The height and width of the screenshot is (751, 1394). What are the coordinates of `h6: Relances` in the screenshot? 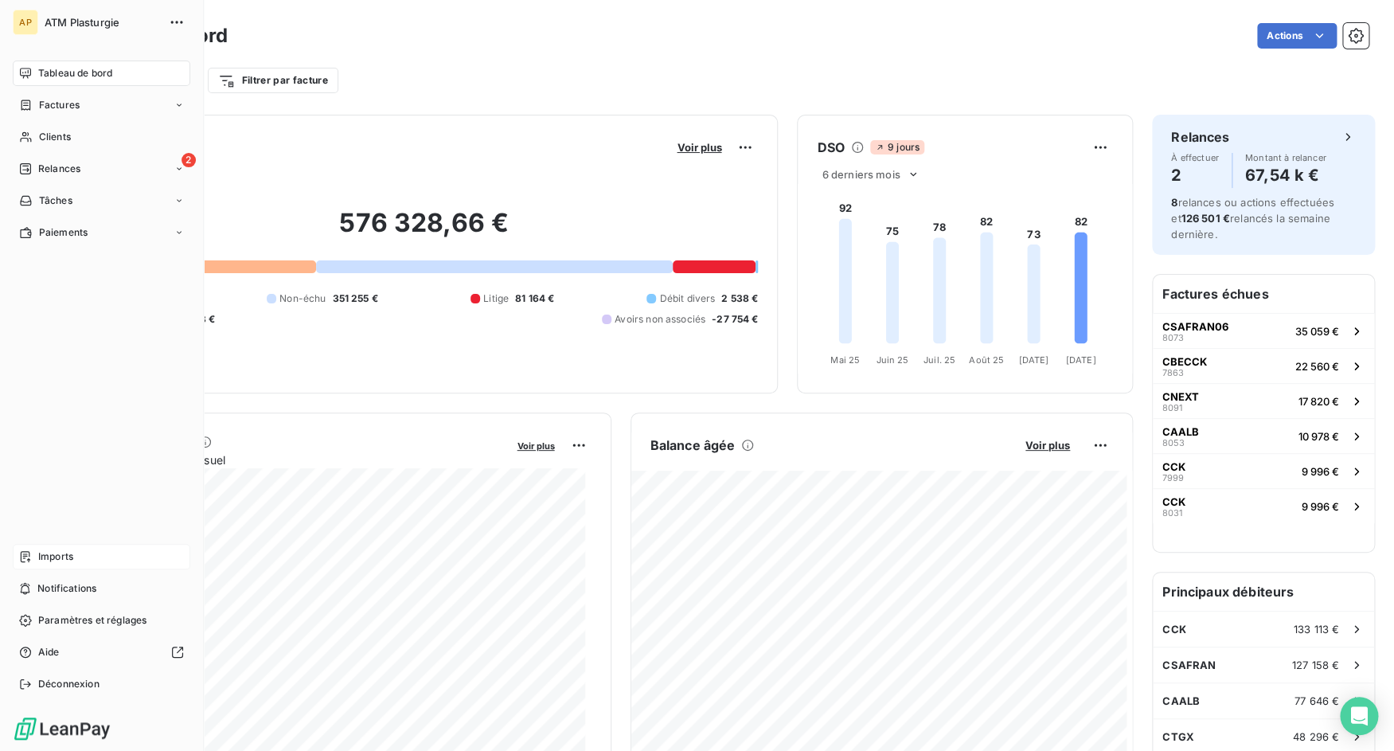 It's located at (1200, 137).